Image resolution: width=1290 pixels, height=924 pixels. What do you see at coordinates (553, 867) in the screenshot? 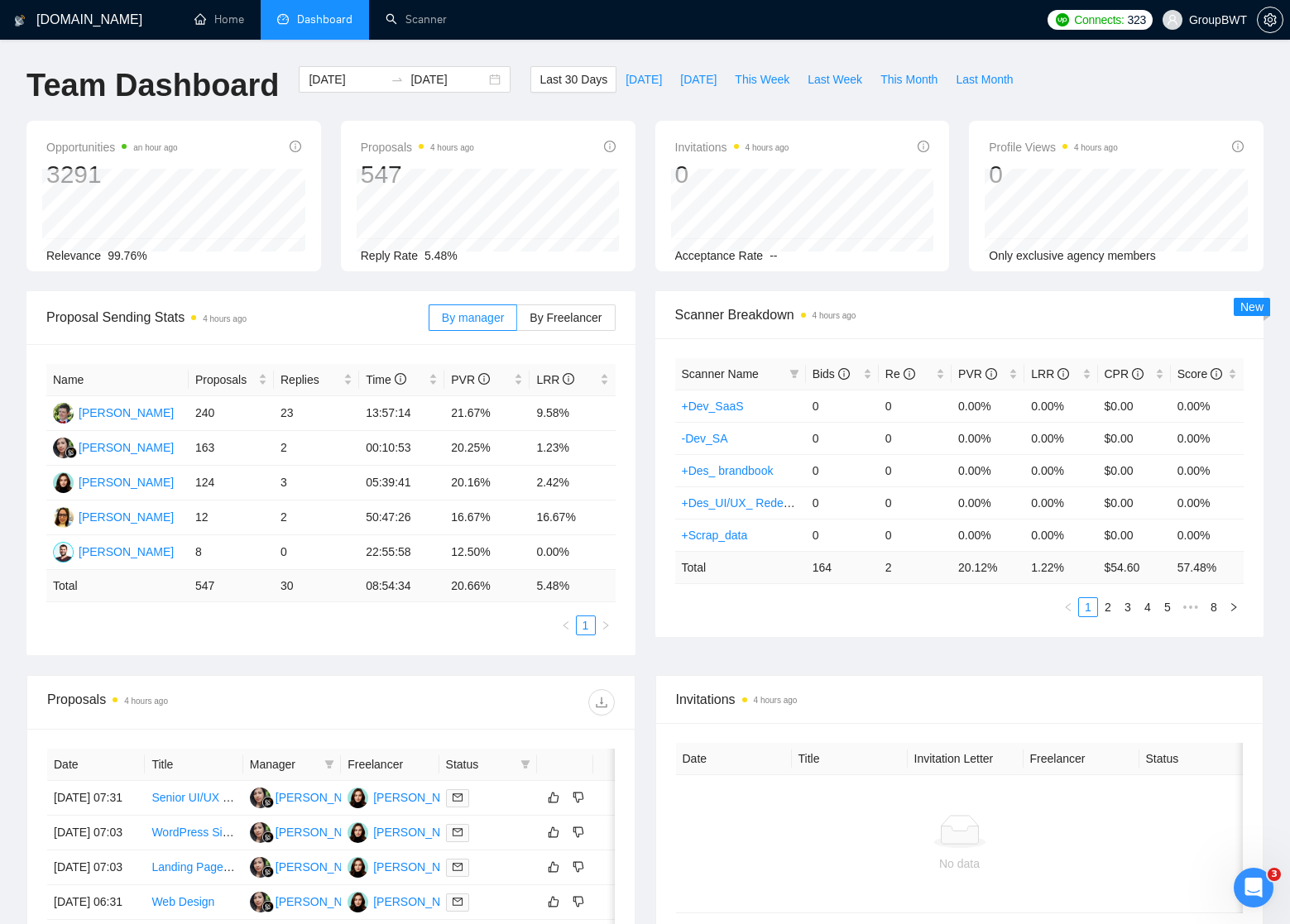
I see `button: like` at bounding box center [553, 867].